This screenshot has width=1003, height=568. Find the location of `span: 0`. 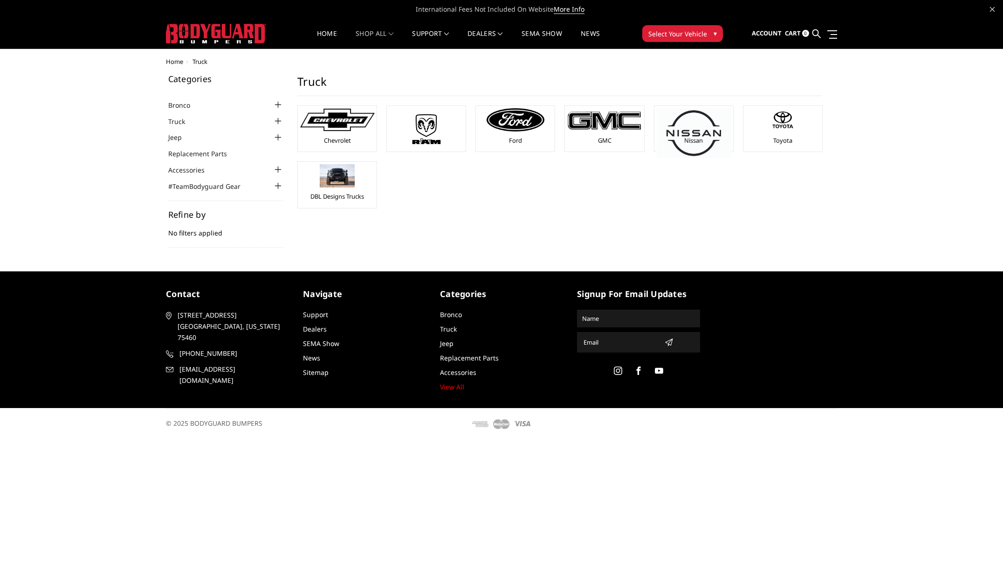

span: 0 is located at coordinates (806, 33).